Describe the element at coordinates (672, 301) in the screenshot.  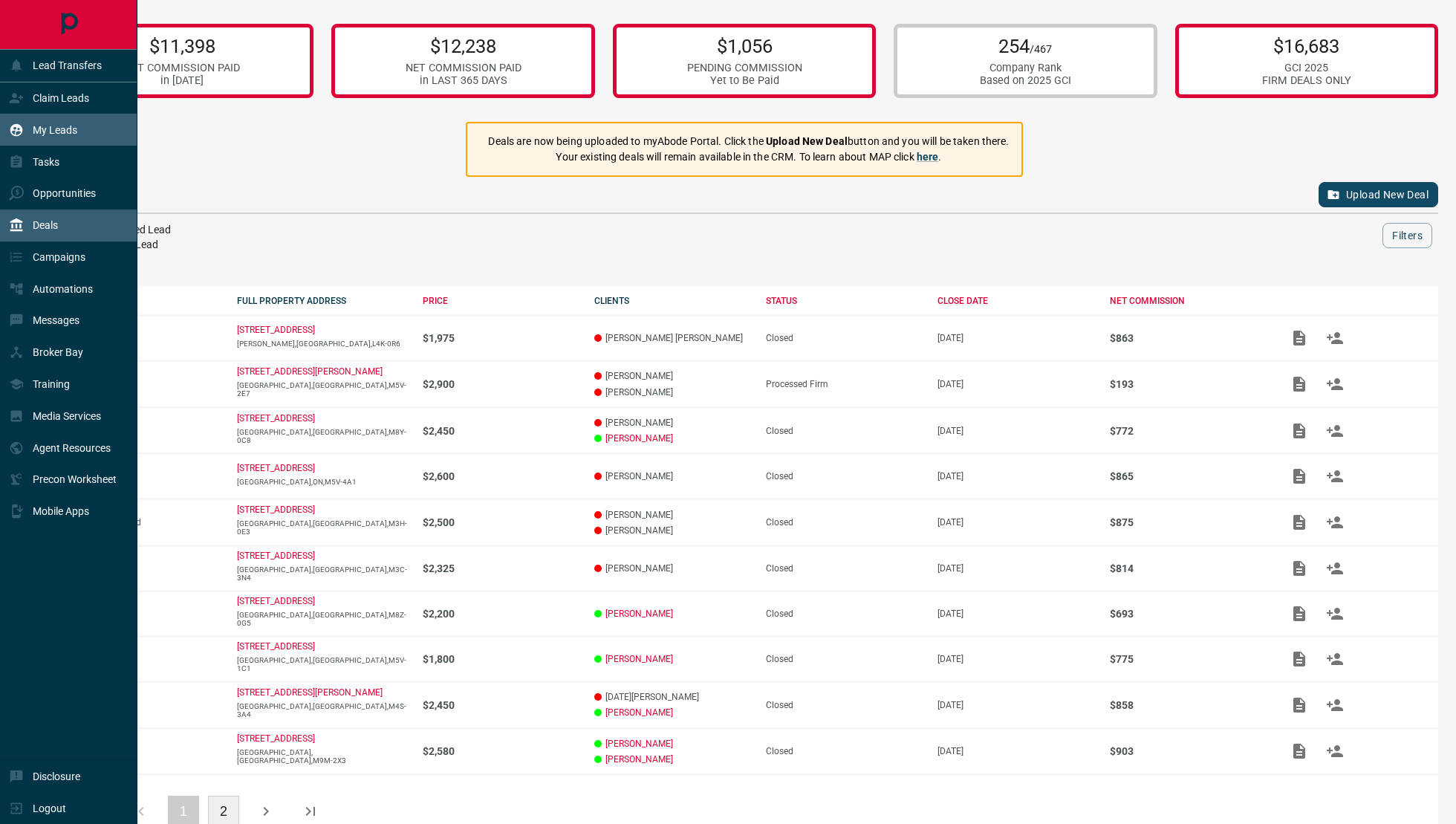
I see `div: CLIENTS` at that location.